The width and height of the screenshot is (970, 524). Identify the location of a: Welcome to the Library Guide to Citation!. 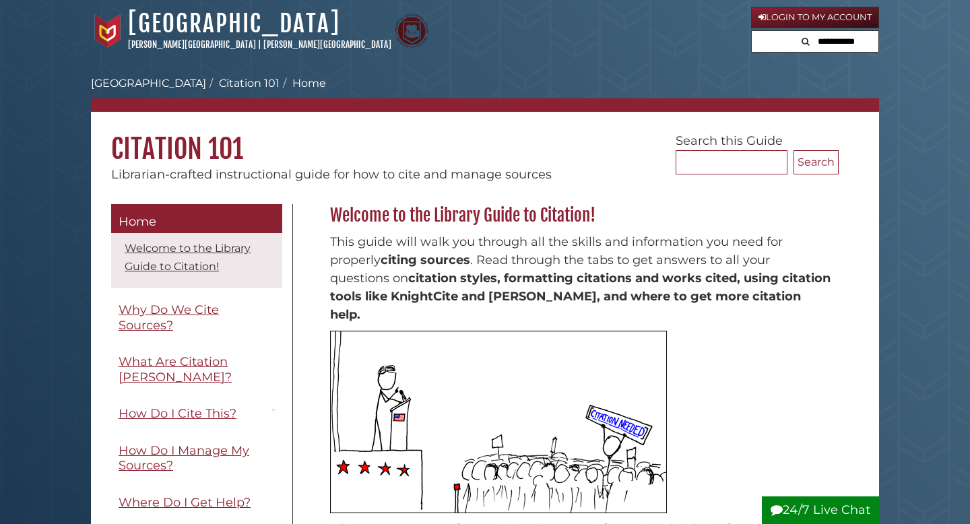
(187, 257).